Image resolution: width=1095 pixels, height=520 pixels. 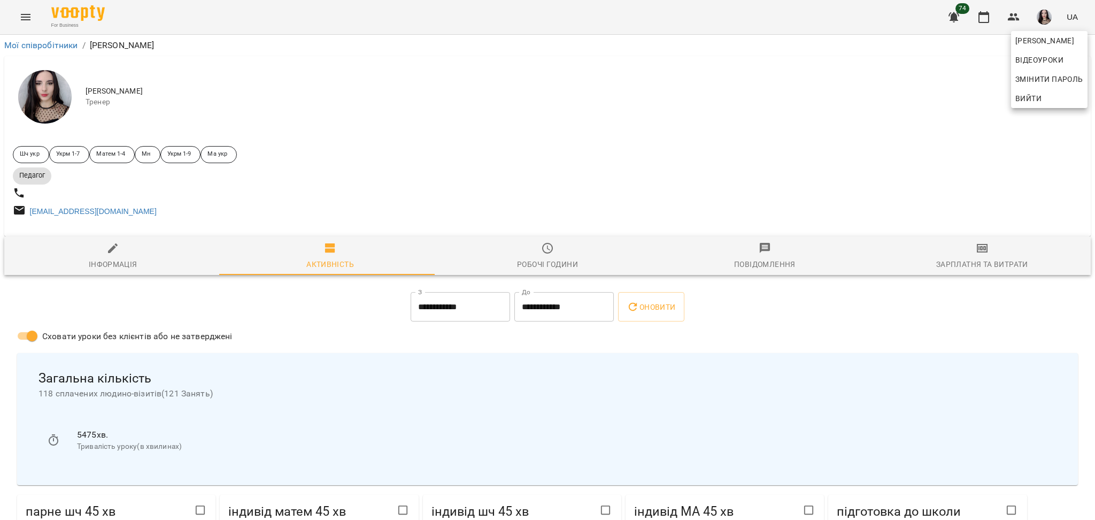 What do you see at coordinates (1039, 60) in the screenshot?
I see `a: Відеоуроки` at bounding box center [1039, 60].